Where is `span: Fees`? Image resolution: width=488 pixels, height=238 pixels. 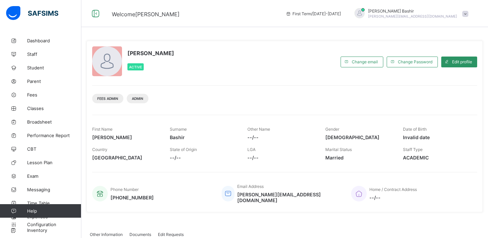
span: Fees is located at coordinates (54, 95).